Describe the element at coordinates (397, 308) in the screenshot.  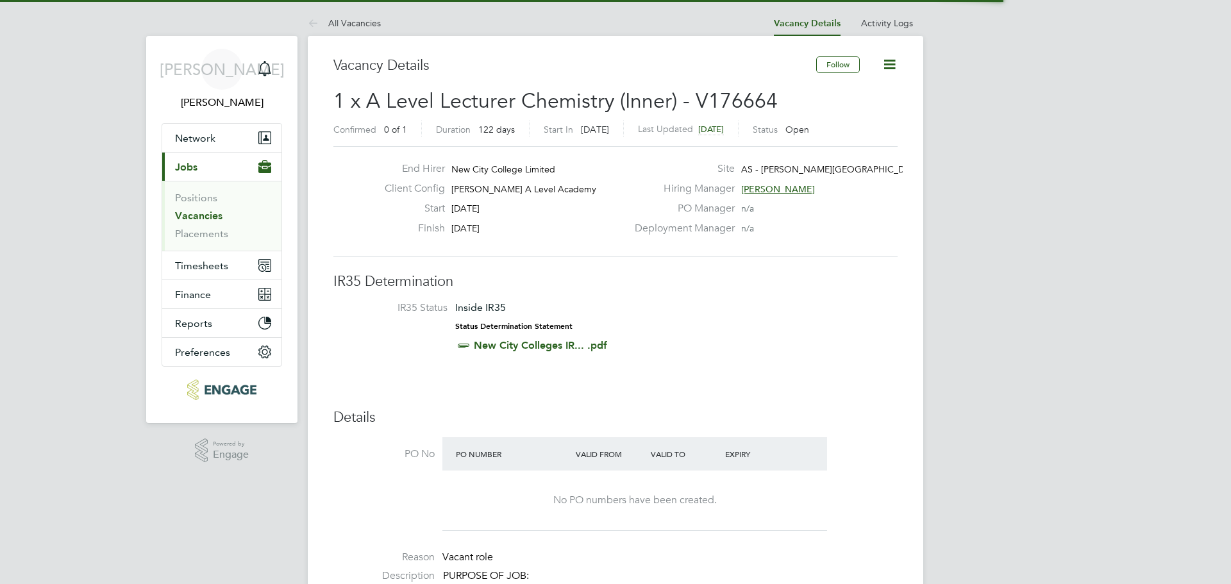
I see `label: IR35 Status` at that location.